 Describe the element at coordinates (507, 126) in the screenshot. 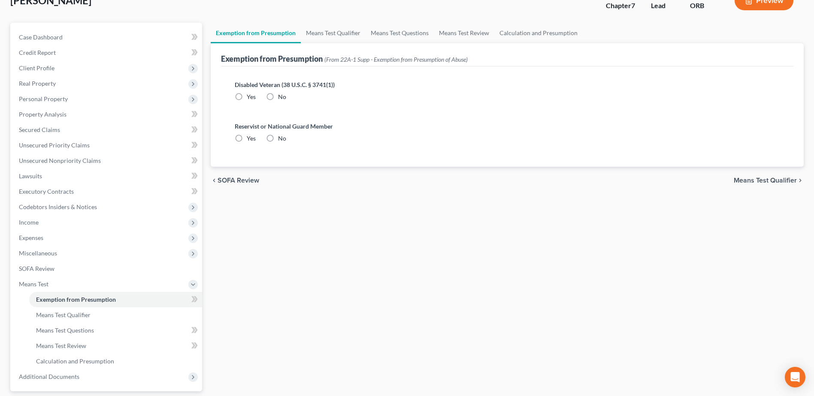

I see `label: Reservist or National Guard Member` at that location.